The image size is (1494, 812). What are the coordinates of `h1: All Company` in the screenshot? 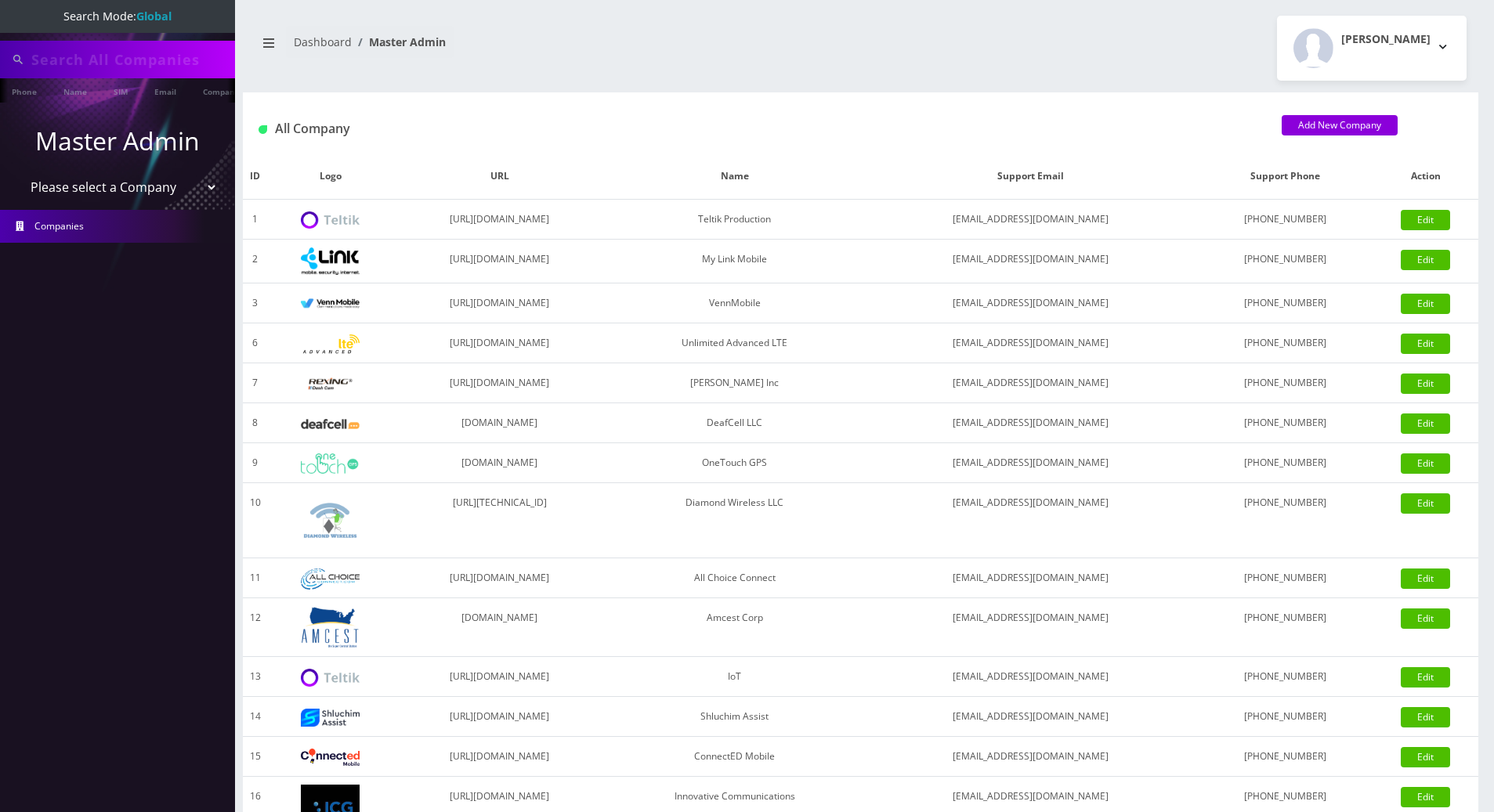 It's located at (758, 128).